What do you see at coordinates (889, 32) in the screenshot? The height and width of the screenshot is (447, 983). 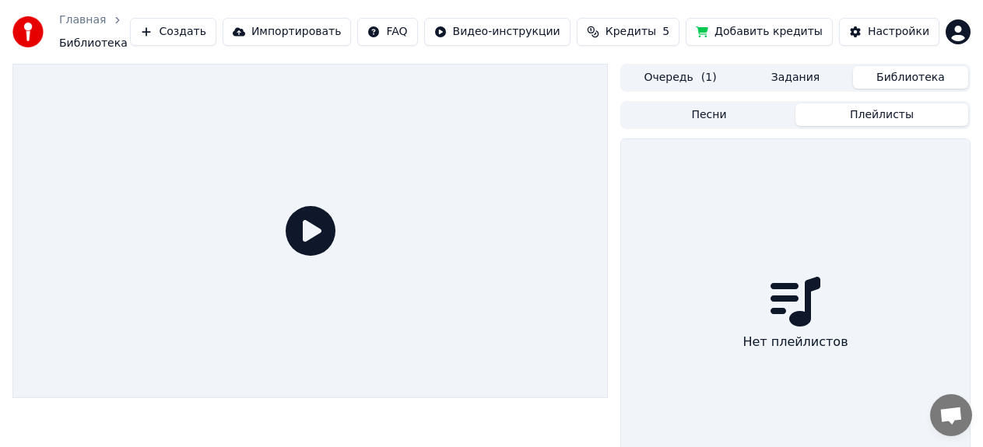 I see `button: Настройки` at bounding box center [889, 32].